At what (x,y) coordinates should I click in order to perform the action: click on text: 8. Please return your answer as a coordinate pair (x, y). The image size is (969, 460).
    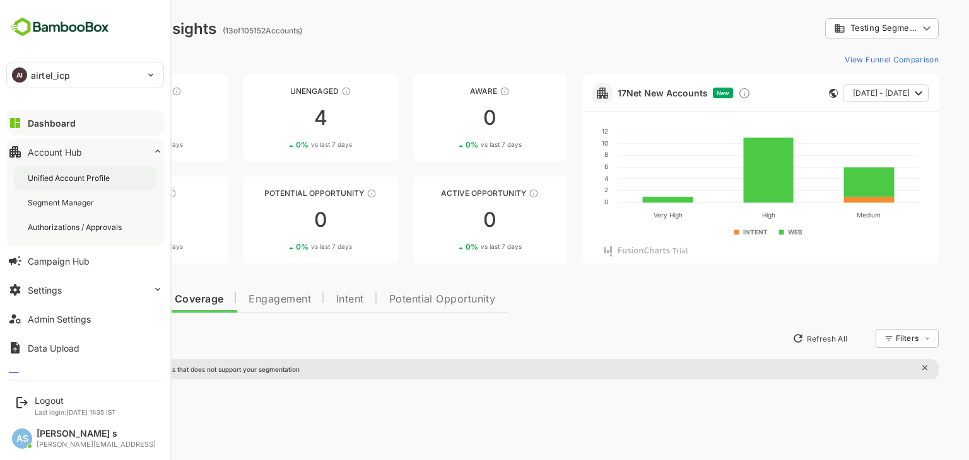
    Looking at the image, I should click on (562, 155).